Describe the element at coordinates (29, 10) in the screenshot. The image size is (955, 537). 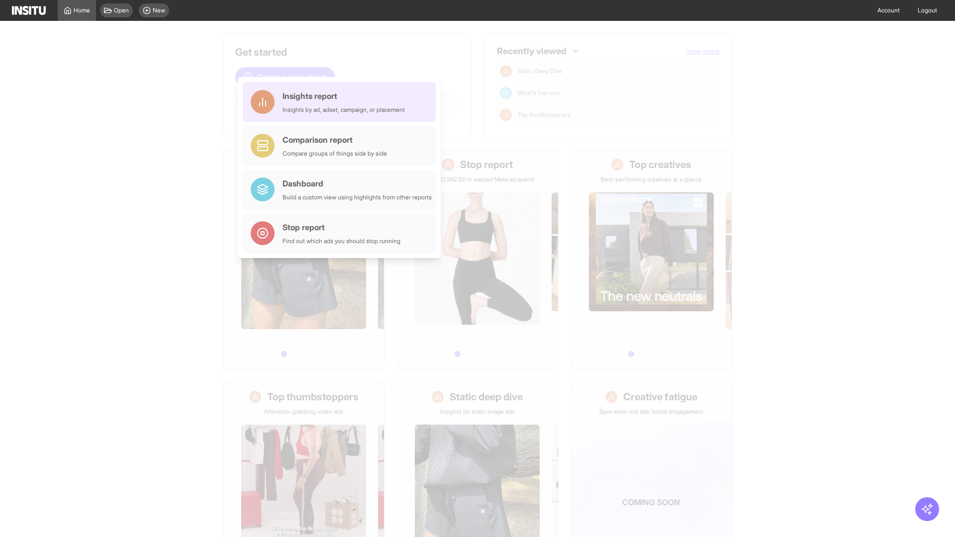
I see `img: Logo` at that location.